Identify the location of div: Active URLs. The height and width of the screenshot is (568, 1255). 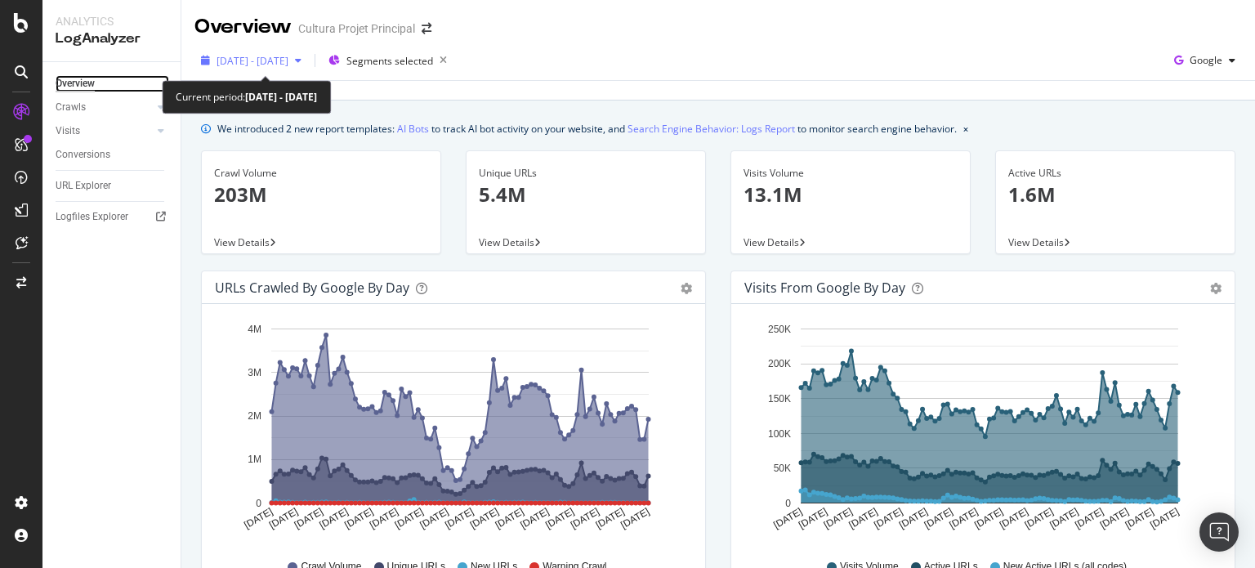
(1115, 173).